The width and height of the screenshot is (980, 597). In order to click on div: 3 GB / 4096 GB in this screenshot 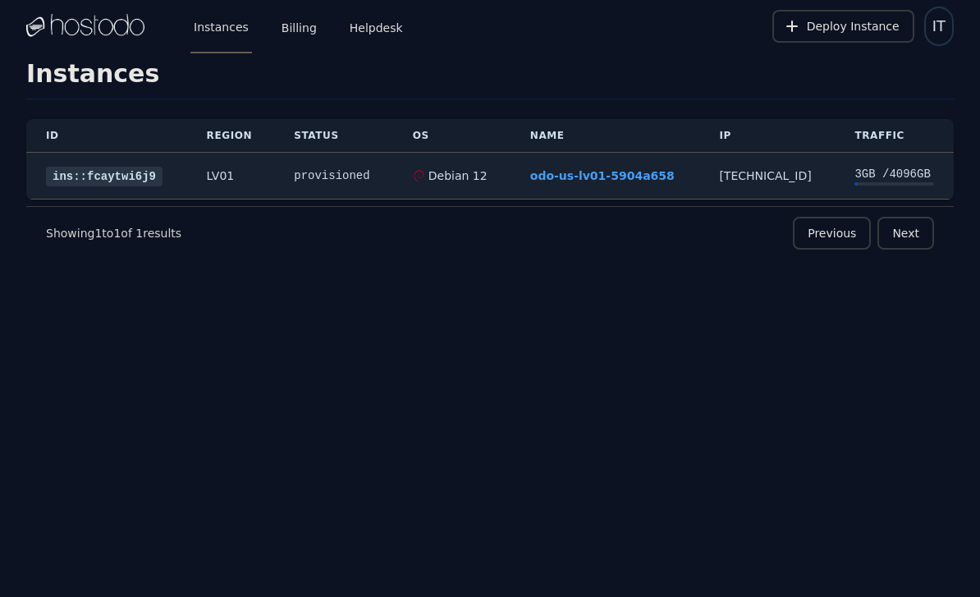, I will do `click(894, 174)`.